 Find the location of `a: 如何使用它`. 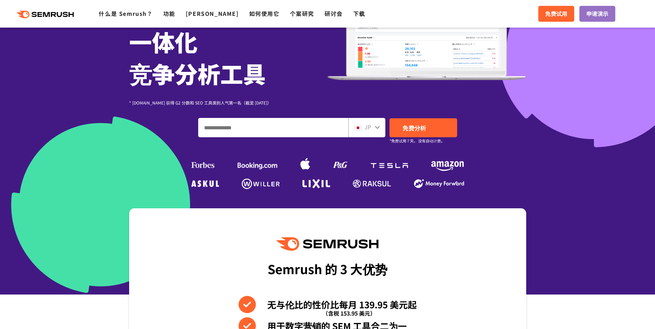

a: 如何使用它 is located at coordinates (264, 13).